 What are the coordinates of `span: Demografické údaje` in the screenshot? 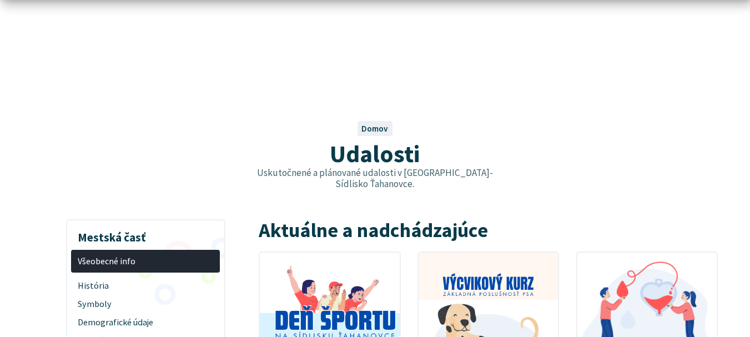 It's located at (146, 322).